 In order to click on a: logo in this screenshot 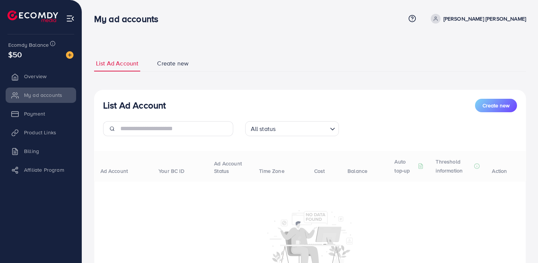, I will do `click(33, 16)`.